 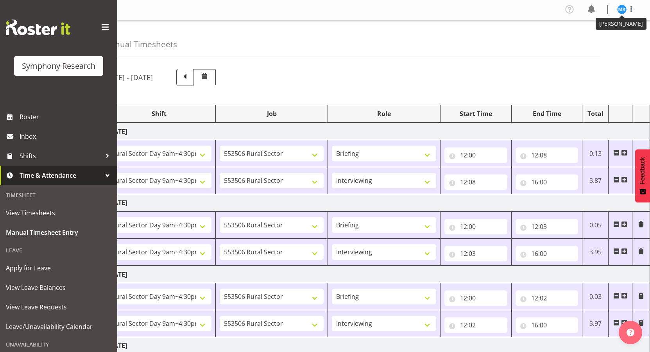 I want to click on span: Roster, so click(x=66, y=117).